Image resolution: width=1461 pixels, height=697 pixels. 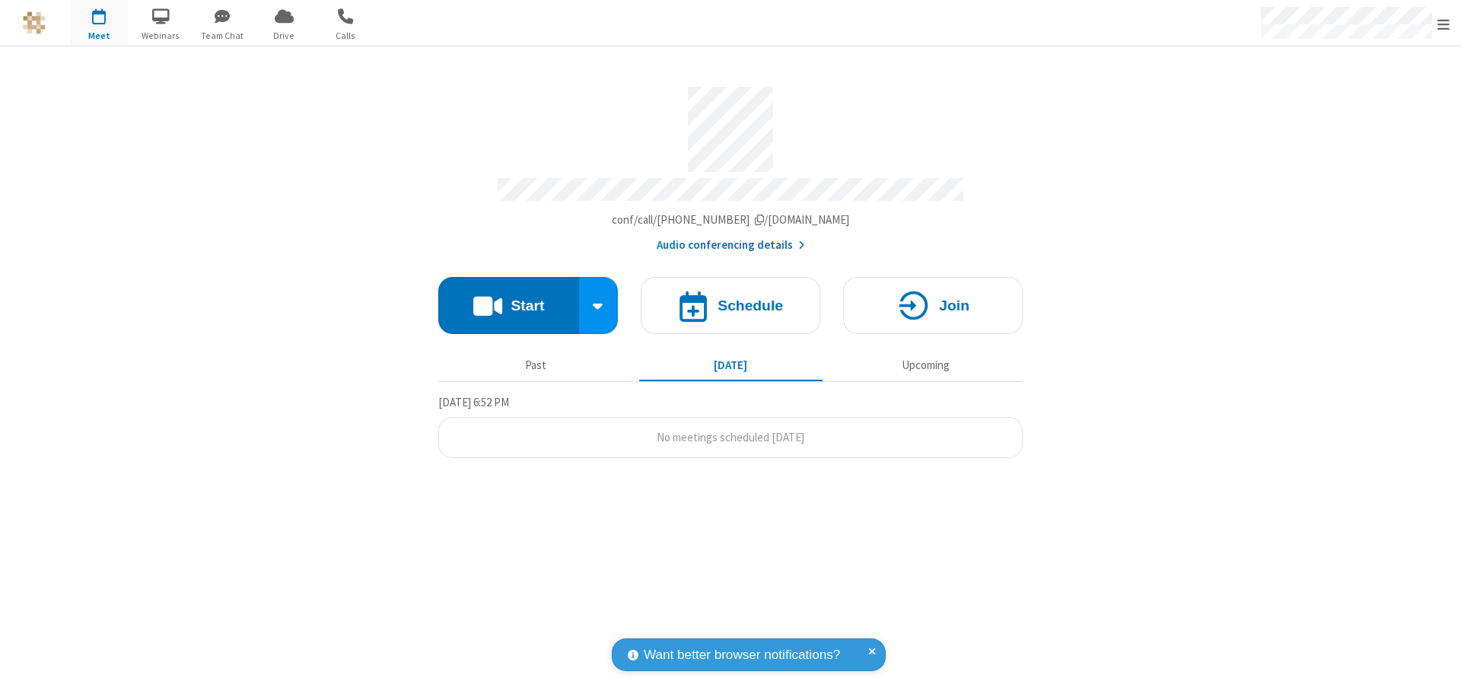 I want to click on h4: Join, so click(x=954, y=305).